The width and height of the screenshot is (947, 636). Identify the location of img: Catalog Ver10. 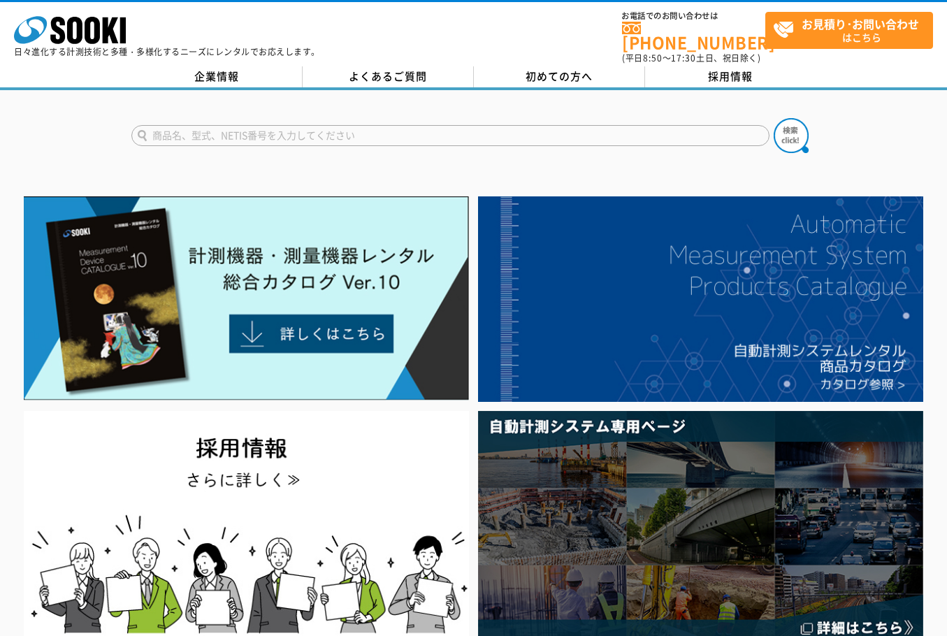
(246, 299).